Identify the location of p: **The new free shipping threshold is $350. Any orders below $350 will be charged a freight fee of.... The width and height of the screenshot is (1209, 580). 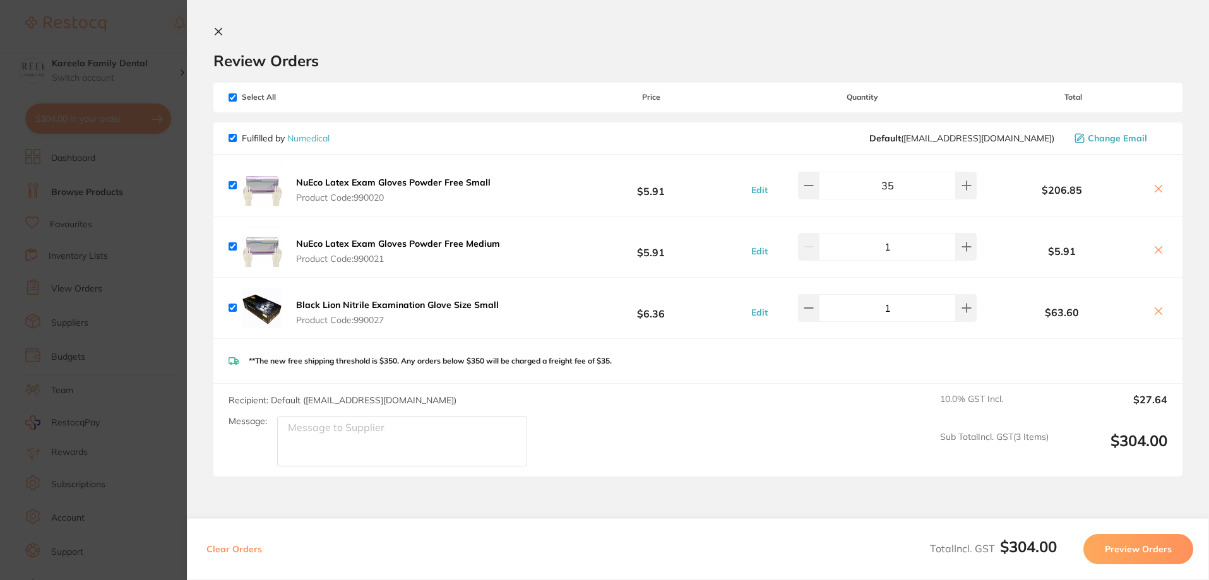
(430, 361).